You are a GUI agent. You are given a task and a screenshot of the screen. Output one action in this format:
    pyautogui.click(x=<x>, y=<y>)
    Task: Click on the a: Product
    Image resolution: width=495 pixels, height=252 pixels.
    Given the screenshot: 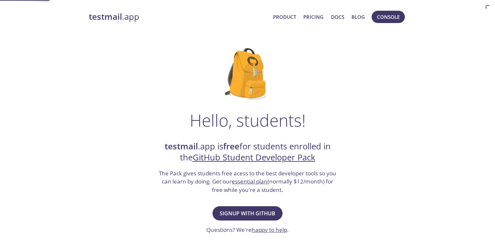 What is the action you would take?
    pyautogui.click(x=284, y=17)
    